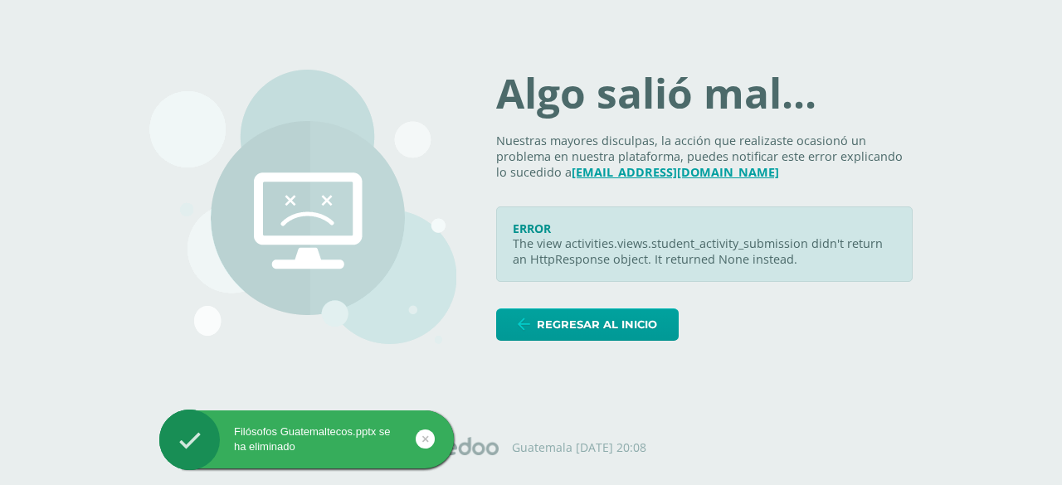  I want to click on p: The view activities.views.student_activity_submission didn't return an HttpResponse object. It re..., so click(704, 251).